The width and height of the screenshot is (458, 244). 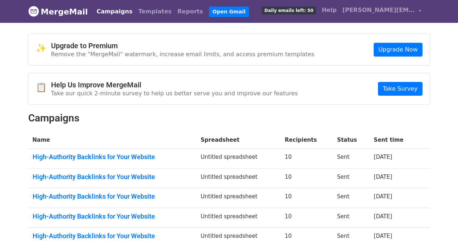 What do you see at coordinates (394, 140) in the screenshot?
I see `th: Sent time` at bounding box center [394, 140].